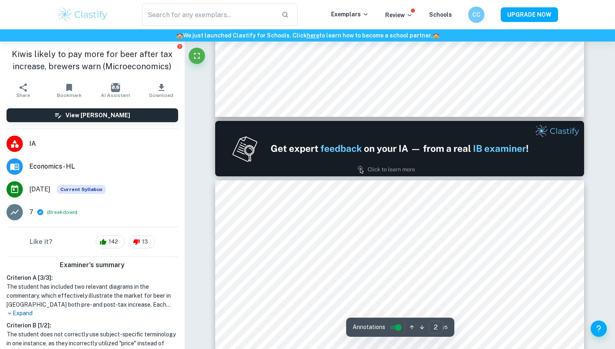 This screenshot has width=615, height=349. Describe the element at coordinates (92, 60) in the screenshot. I see `h1: Kiwis likely to pay more for beer after tax increase, brewers warn (Microeconomics)` at that location.